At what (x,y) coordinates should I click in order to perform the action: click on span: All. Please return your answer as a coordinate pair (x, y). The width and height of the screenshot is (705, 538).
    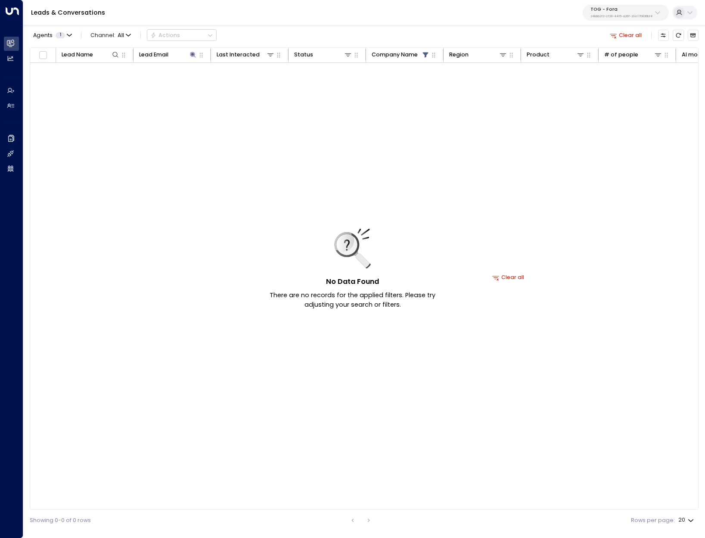
    Looking at the image, I should click on (121, 35).